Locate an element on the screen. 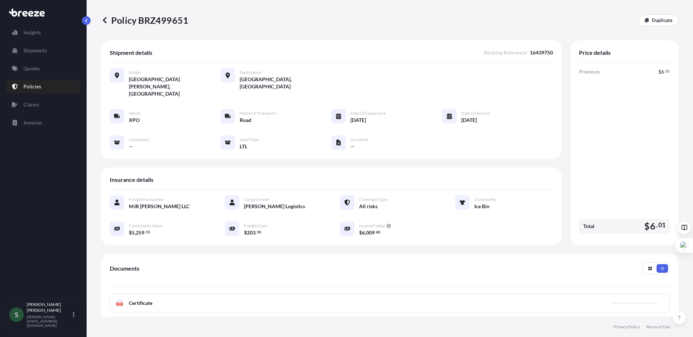 This screenshot has height=337, width=693. span: 55 is located at coordinates (148, 232).